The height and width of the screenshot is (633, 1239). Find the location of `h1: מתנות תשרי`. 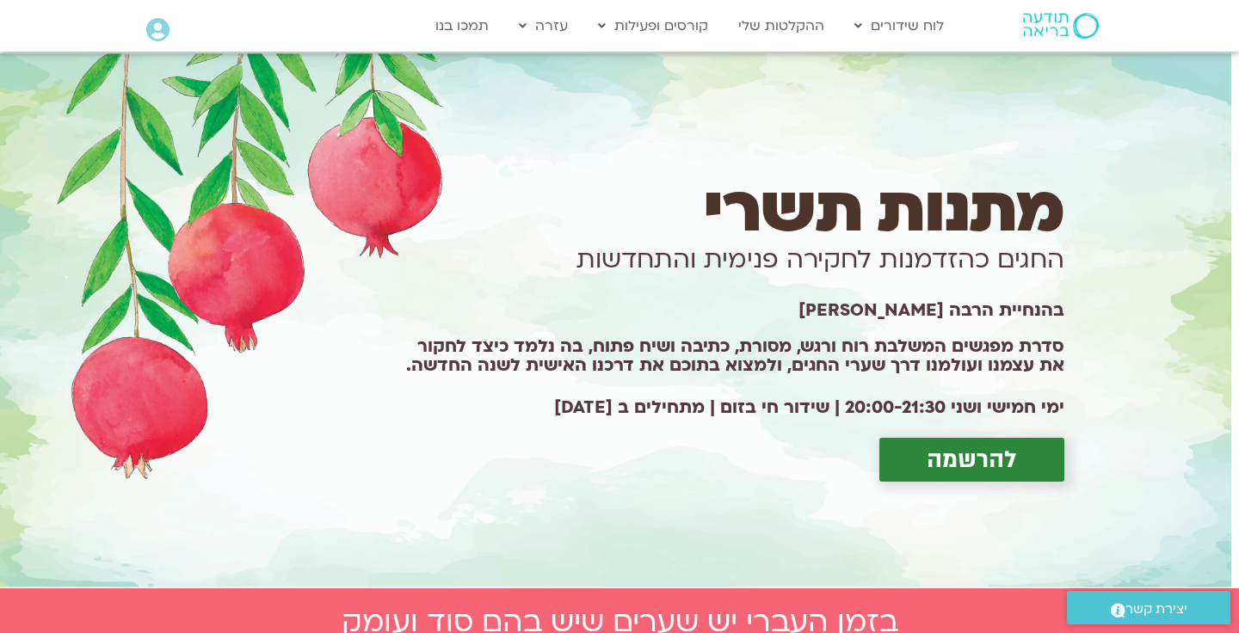

h1: מתנות תשרי is located at coordinates (727, 211).